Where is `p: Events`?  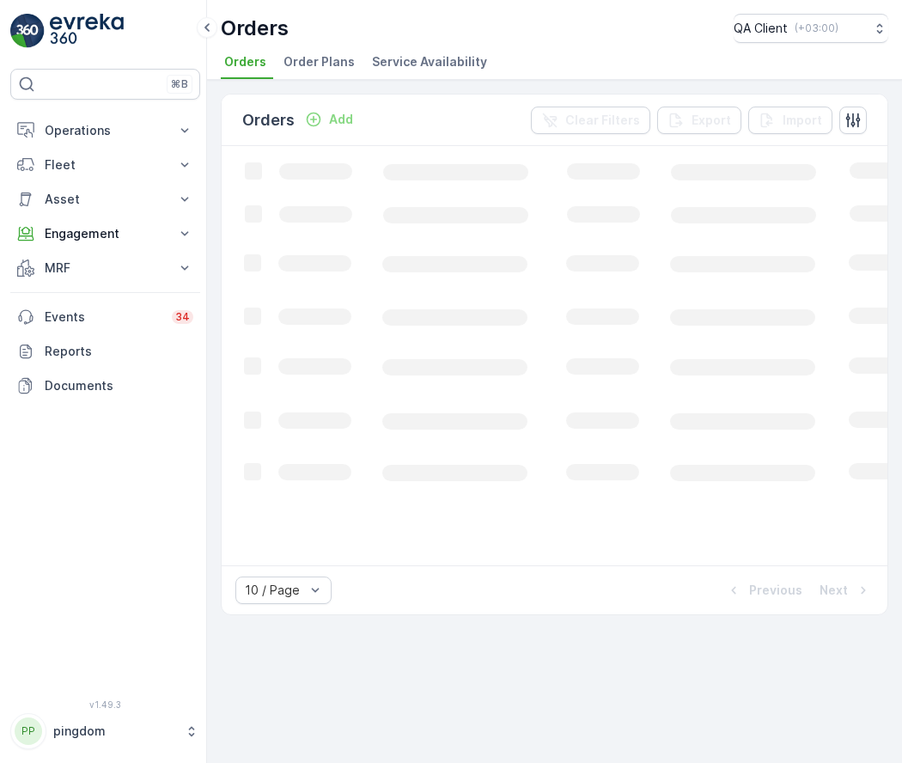
p: Events is located at coordinates (103, 317).